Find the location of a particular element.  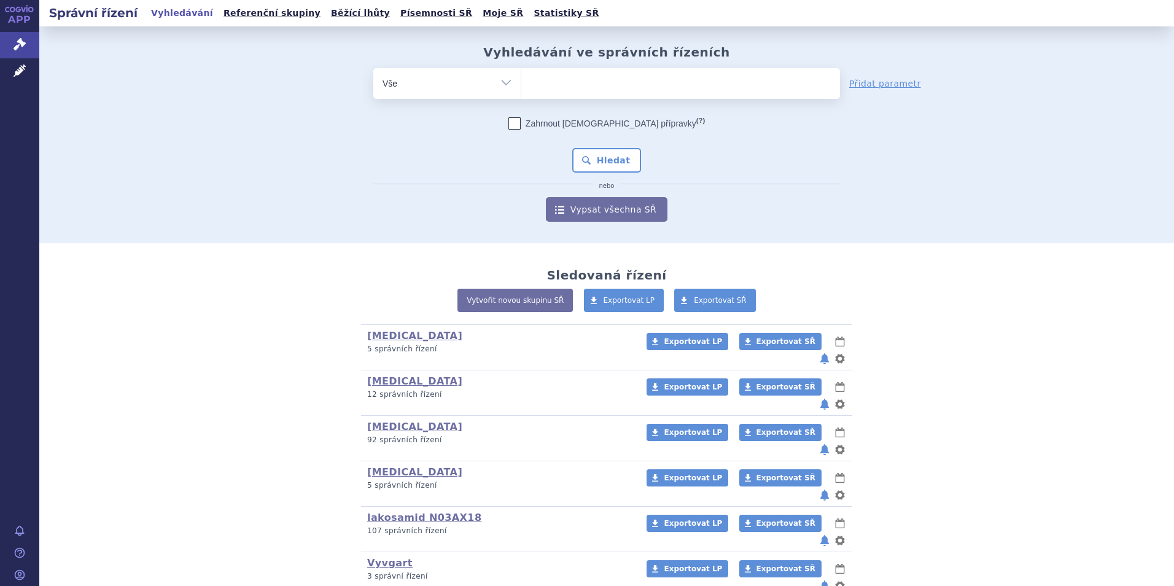

button: Hledat is located at coordinates (606, 160).